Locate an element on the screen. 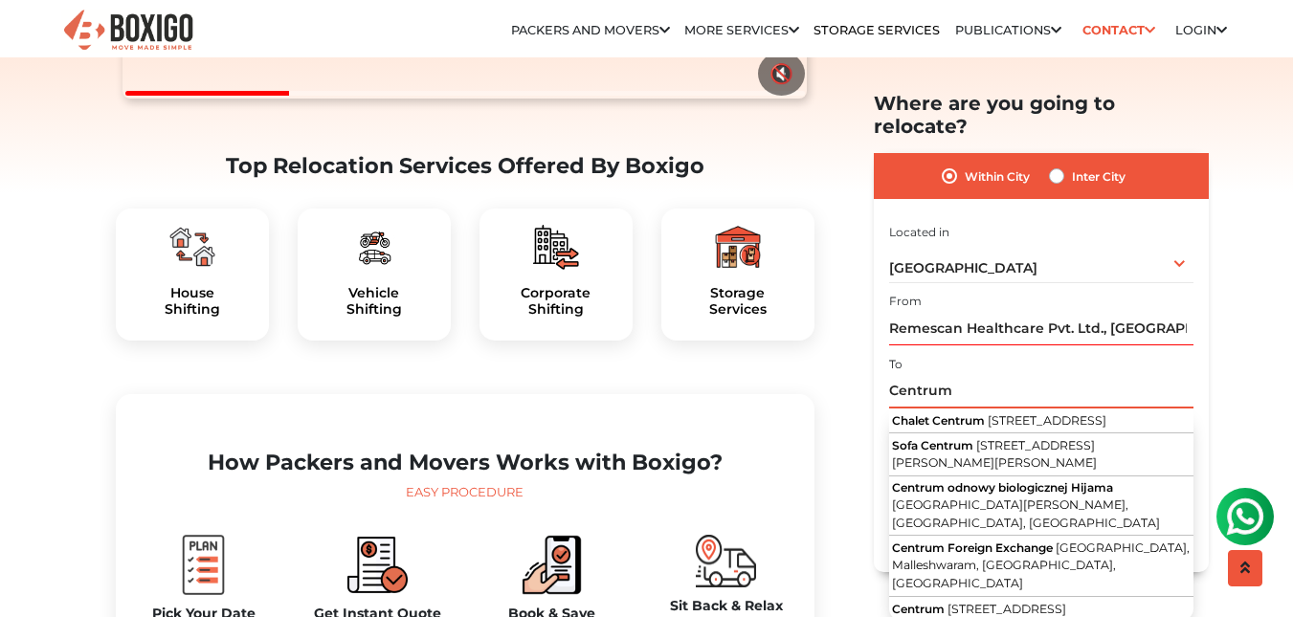  label: To is located at coordinates (896, 364).